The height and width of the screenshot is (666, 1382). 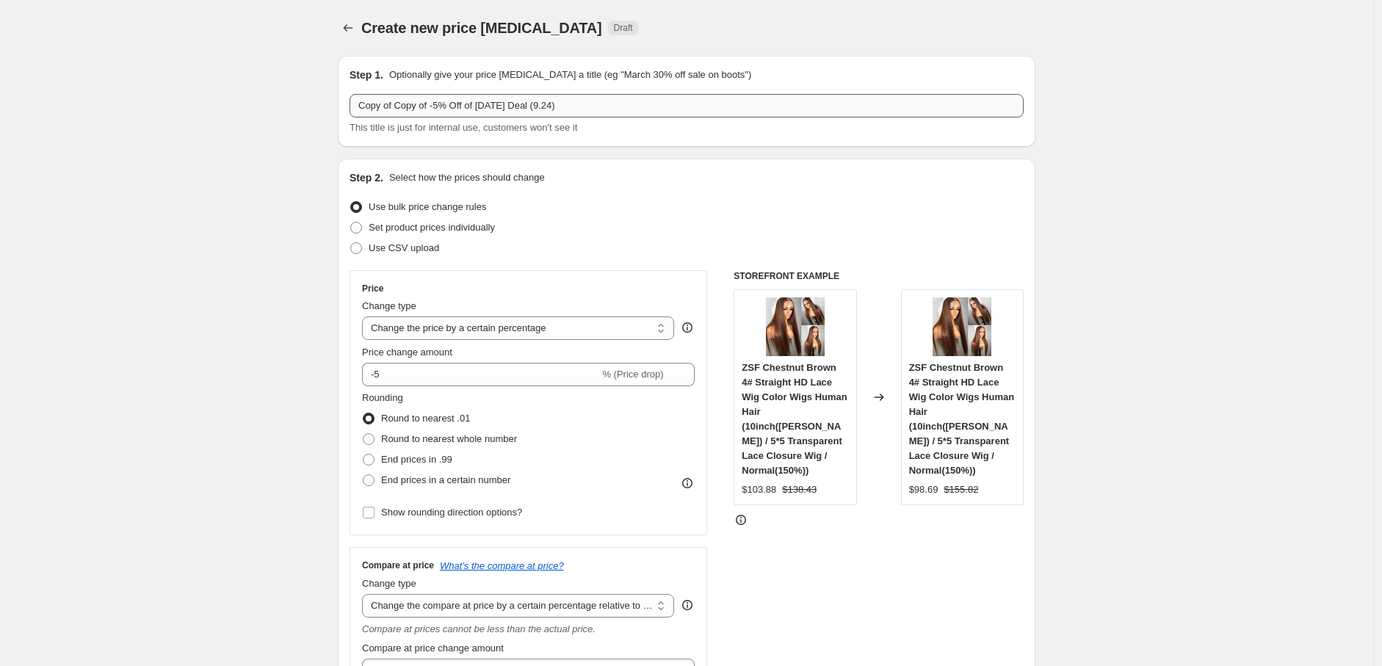 I want to click on h3: Compare at price, so click(x=398, y=565).